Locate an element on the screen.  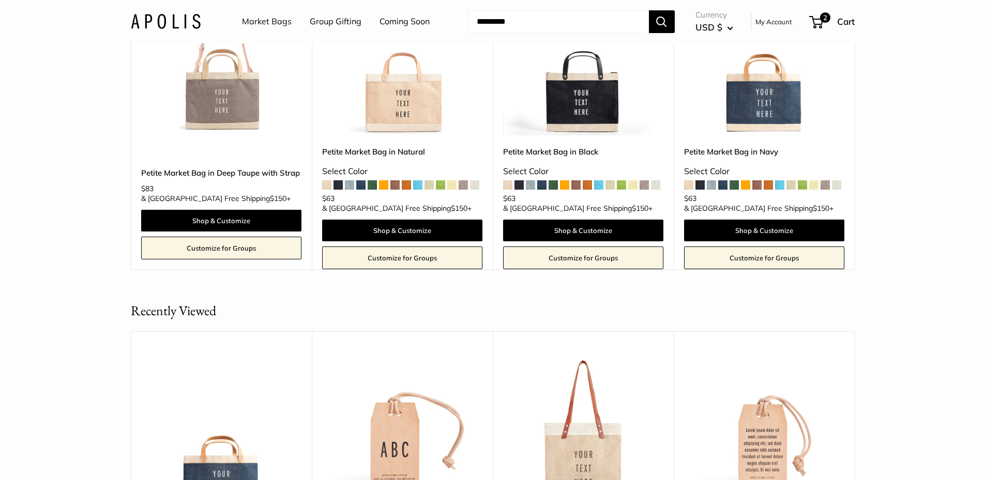
a: Market Bags is located at coordinates (267, 22).